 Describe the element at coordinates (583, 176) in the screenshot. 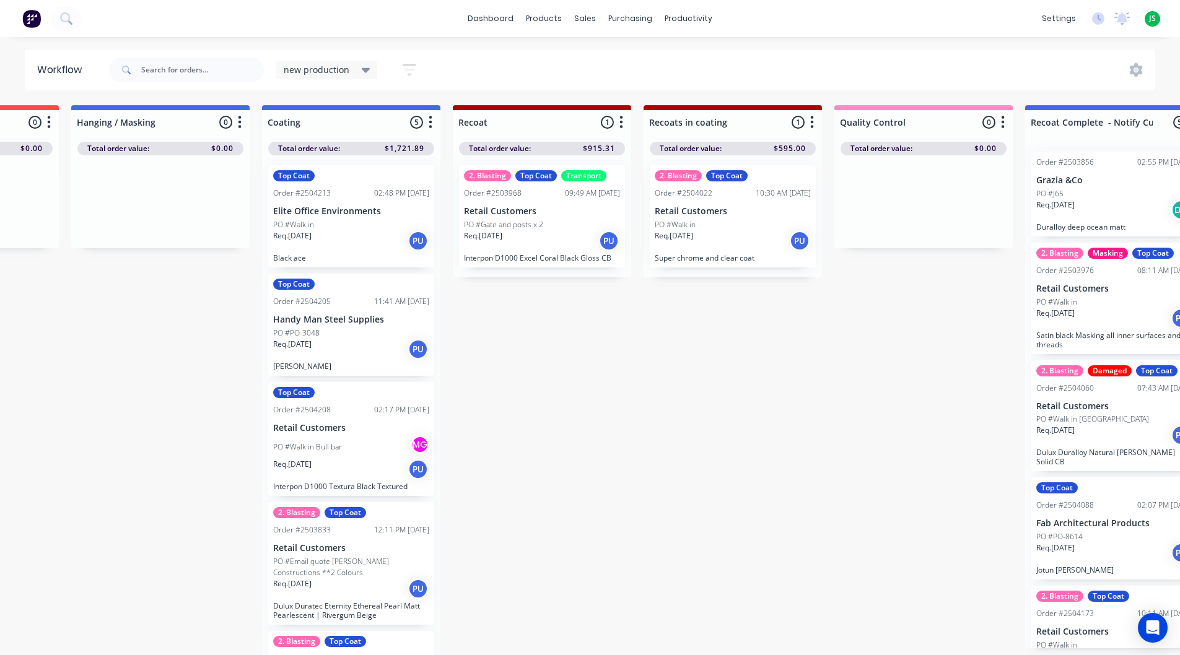

I see `div: Transport` at that location.